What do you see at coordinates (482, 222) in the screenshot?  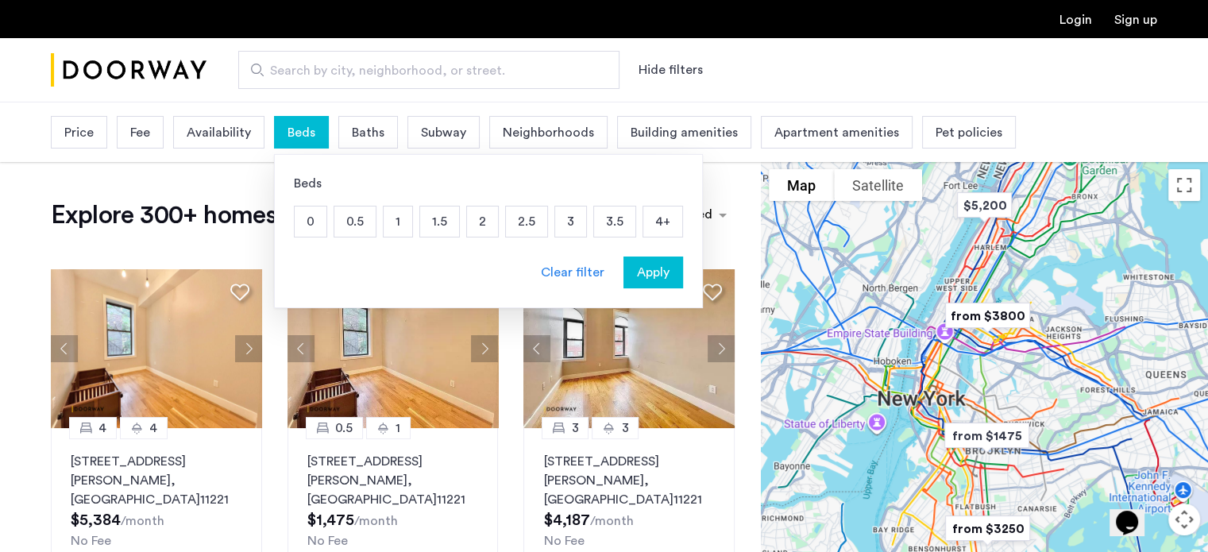 I see `p: 2` at bounding box center [482, 222].